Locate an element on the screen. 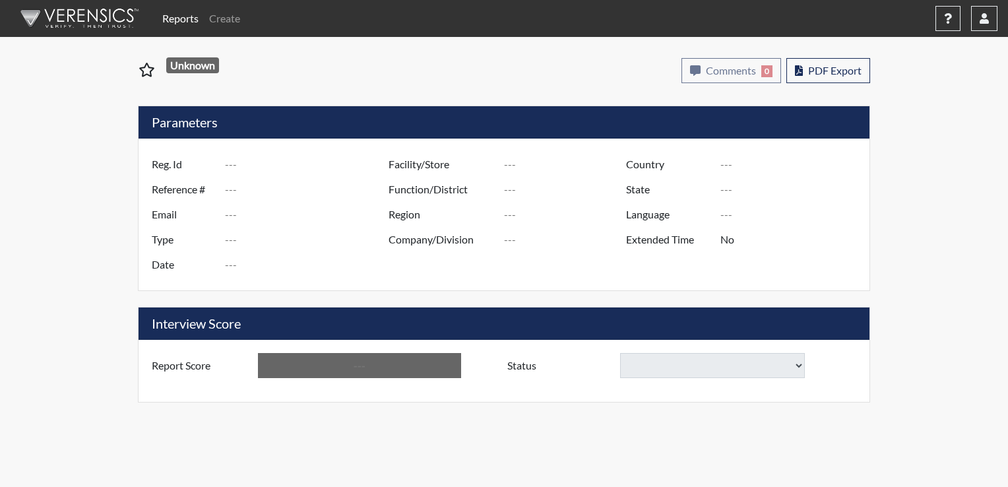  label: Status is located at coordinates (559, 366).